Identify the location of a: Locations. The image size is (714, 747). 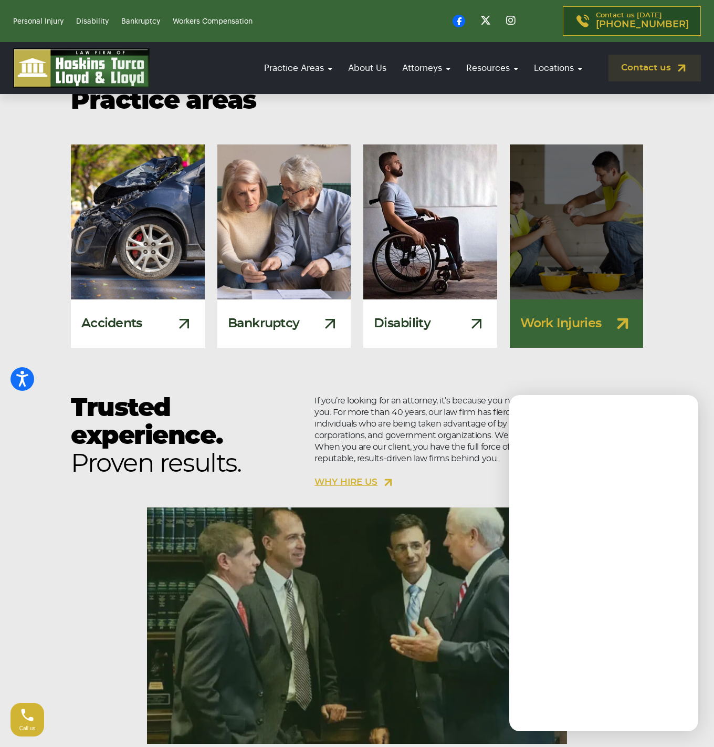
(558, 68).